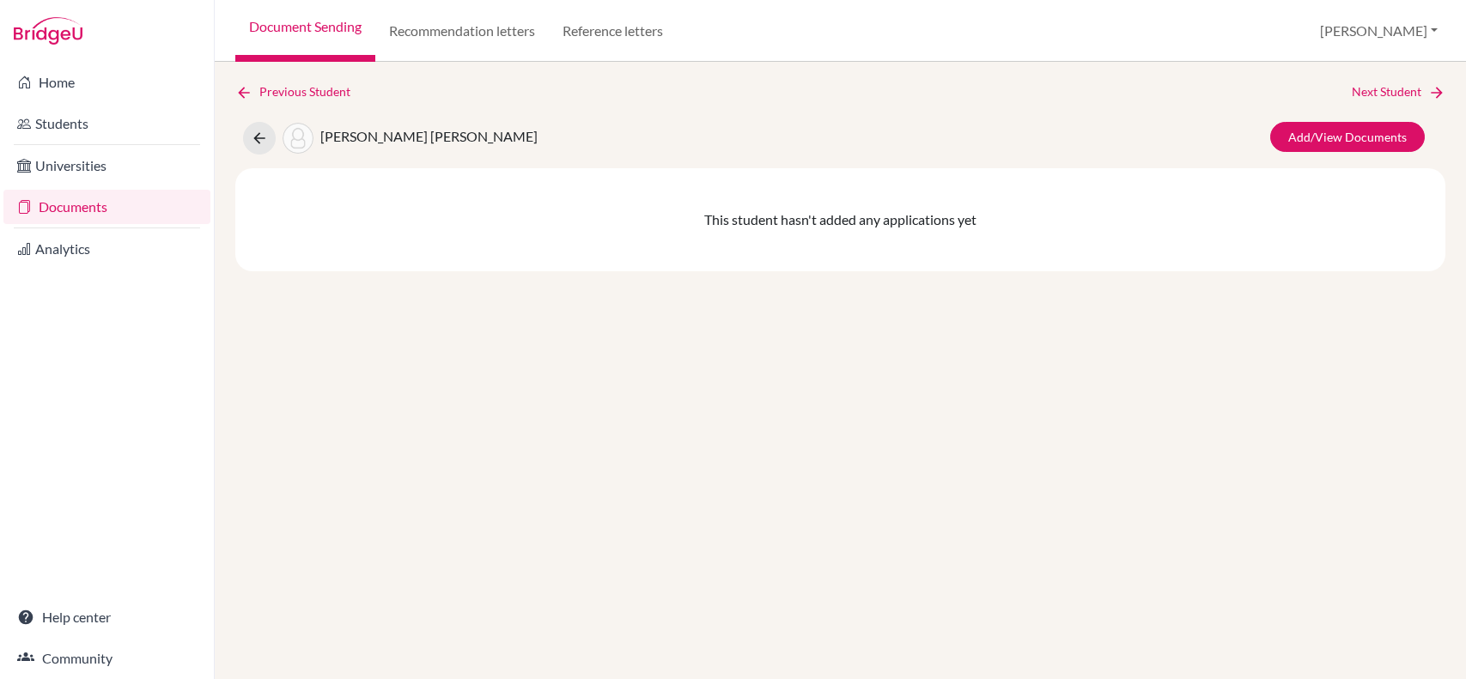  What do you see at coordinates (1398, 92) in the screenshot?
I see `a: Next Student` at bounding box center [1398, 92].